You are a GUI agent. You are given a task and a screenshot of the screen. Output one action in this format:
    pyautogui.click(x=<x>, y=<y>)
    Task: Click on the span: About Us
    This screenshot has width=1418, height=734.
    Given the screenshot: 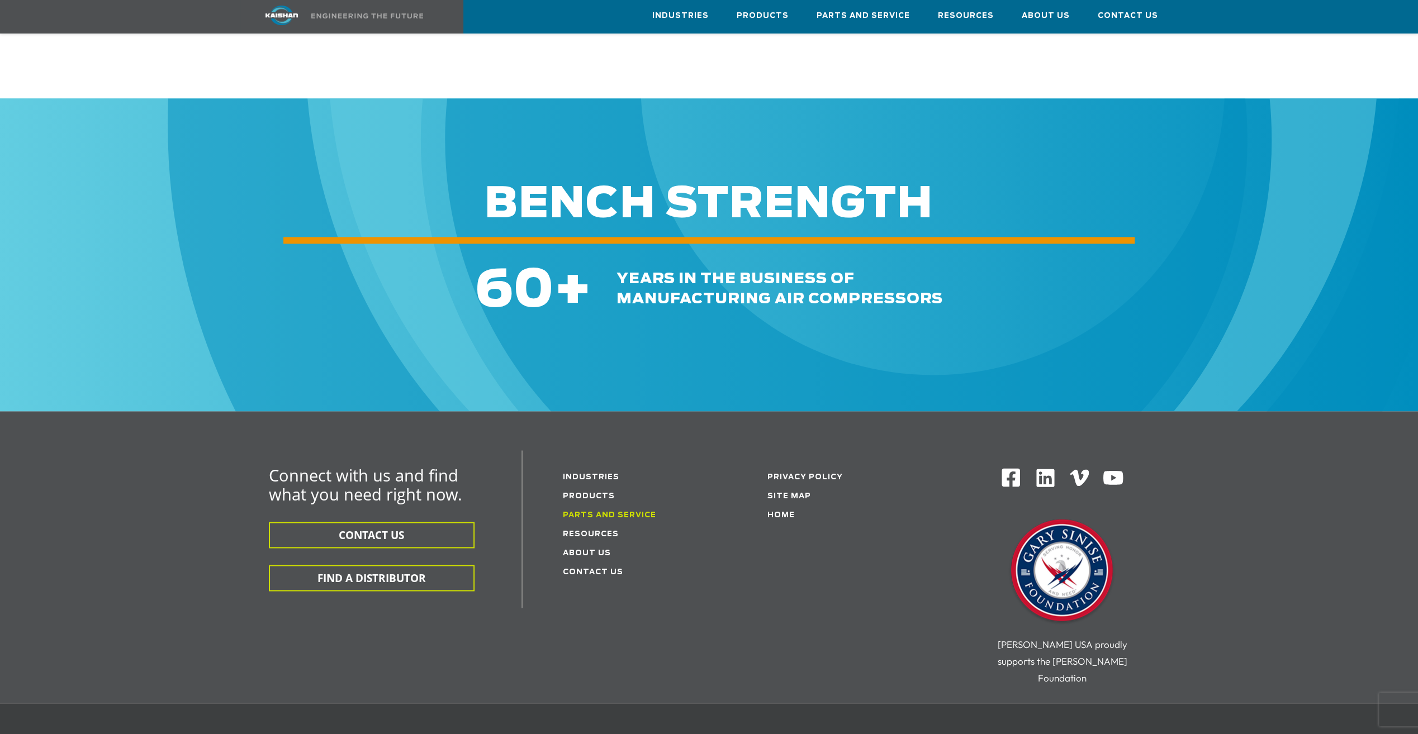 What is the action you would take?
    pyautogui.click(x=1046, y=16)
    